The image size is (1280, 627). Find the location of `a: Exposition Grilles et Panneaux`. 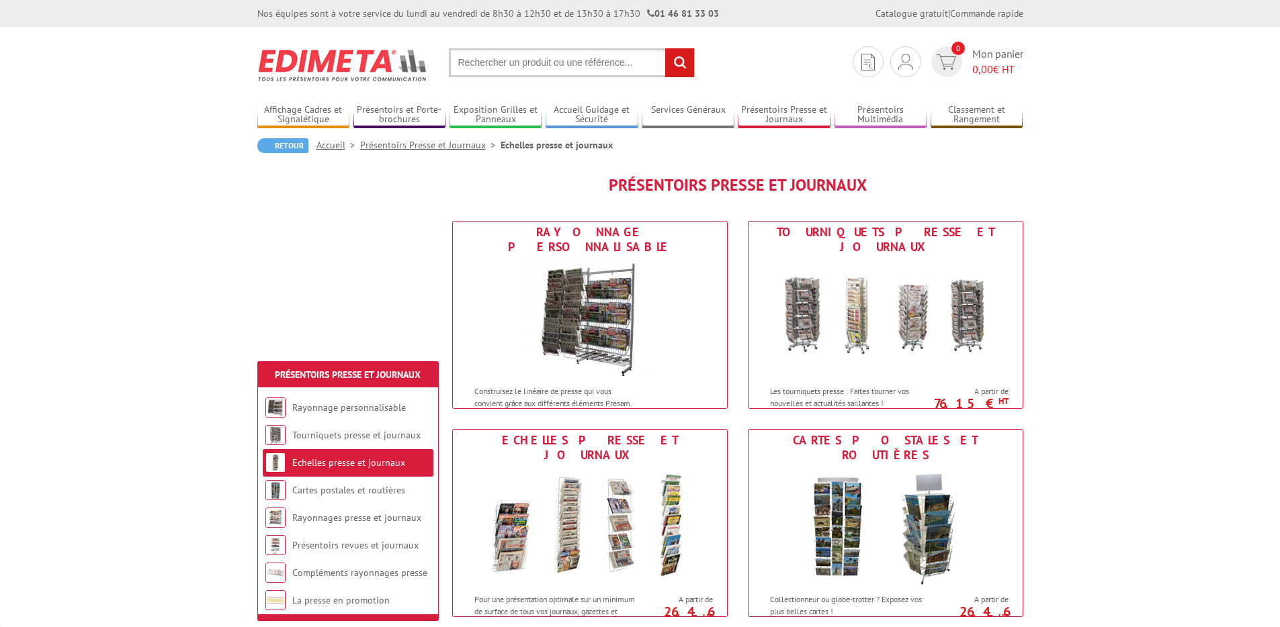

a: Exposition Grilles et Panneaux is located at coordinates (496, 115).